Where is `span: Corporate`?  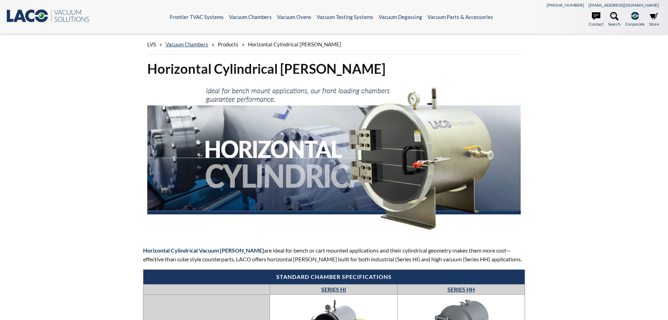
span: Corporate is located at coordinates (635, 24).